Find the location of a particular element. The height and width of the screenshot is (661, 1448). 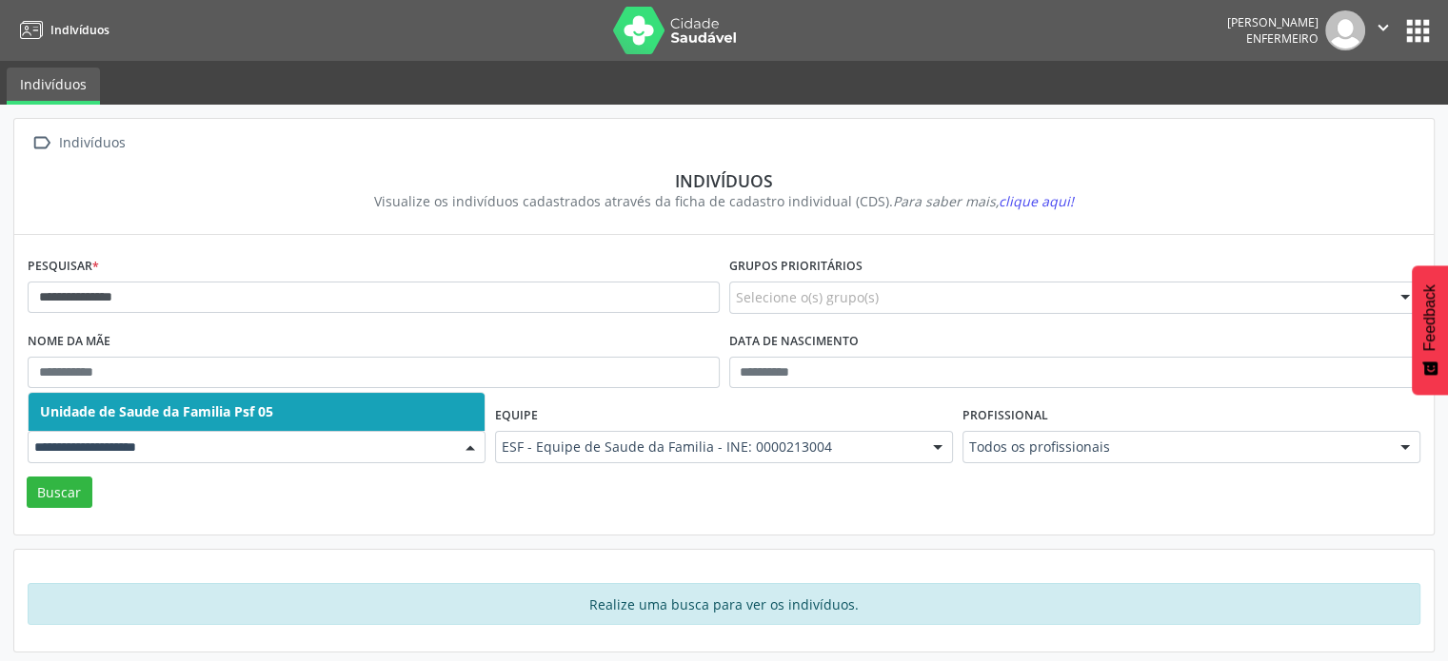

div: Realize uma busca para ver os indivíduos. is located at coordinates (723, 604).